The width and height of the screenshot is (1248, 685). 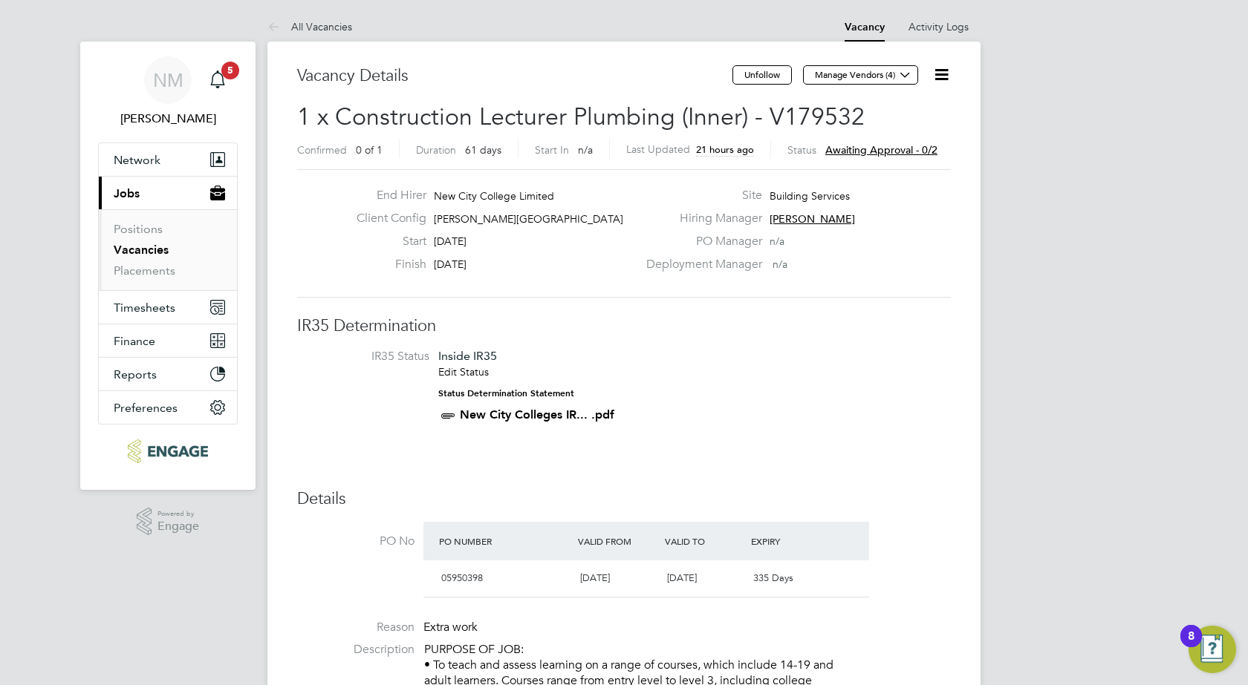 I want to click on a: 5, so click(x=218, y=80).